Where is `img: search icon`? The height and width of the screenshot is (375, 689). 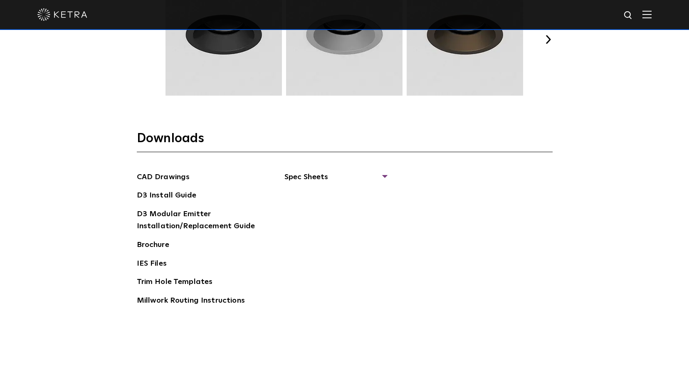 img: search icon is located at coordinates (629, 15).